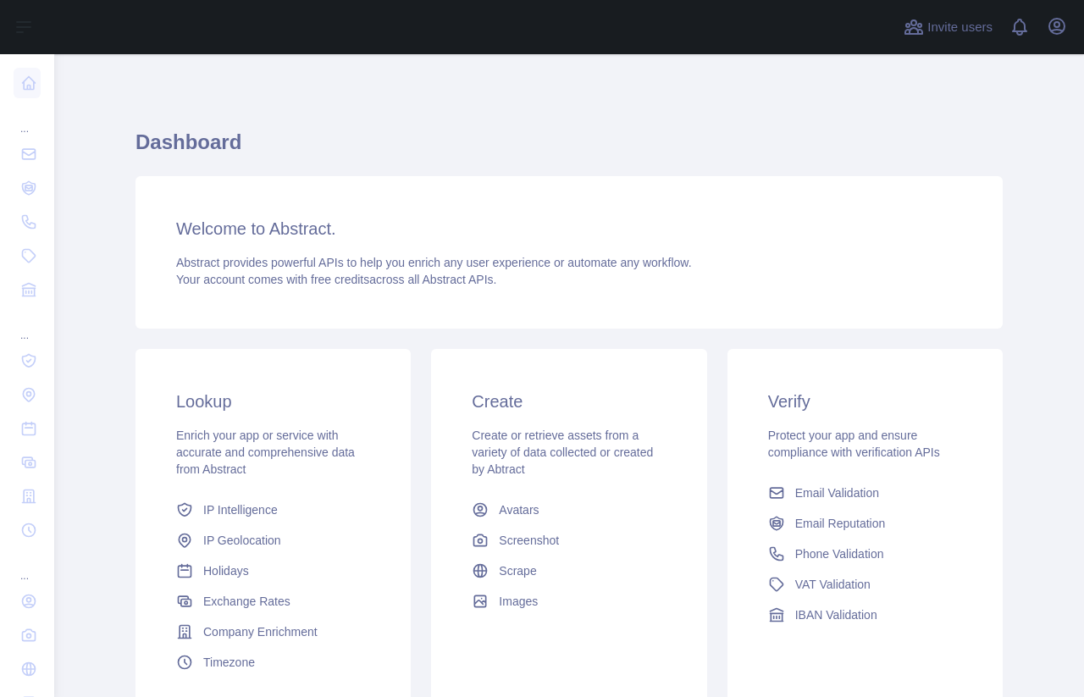 The height and width of the screenshot is (697, 1084). What do you see at coordinates (864, 523) in the screenshot?
I see `a: Email Reputation` at bounding box center [864, 523].